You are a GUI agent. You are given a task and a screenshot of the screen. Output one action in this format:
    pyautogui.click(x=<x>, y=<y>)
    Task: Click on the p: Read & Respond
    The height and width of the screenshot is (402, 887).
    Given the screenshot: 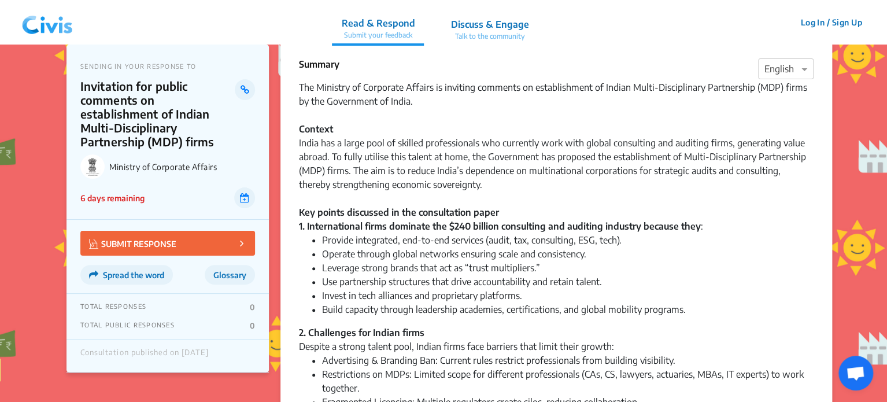 What is the action you would take?
    pyautogui.click(x=377, y=23)
    